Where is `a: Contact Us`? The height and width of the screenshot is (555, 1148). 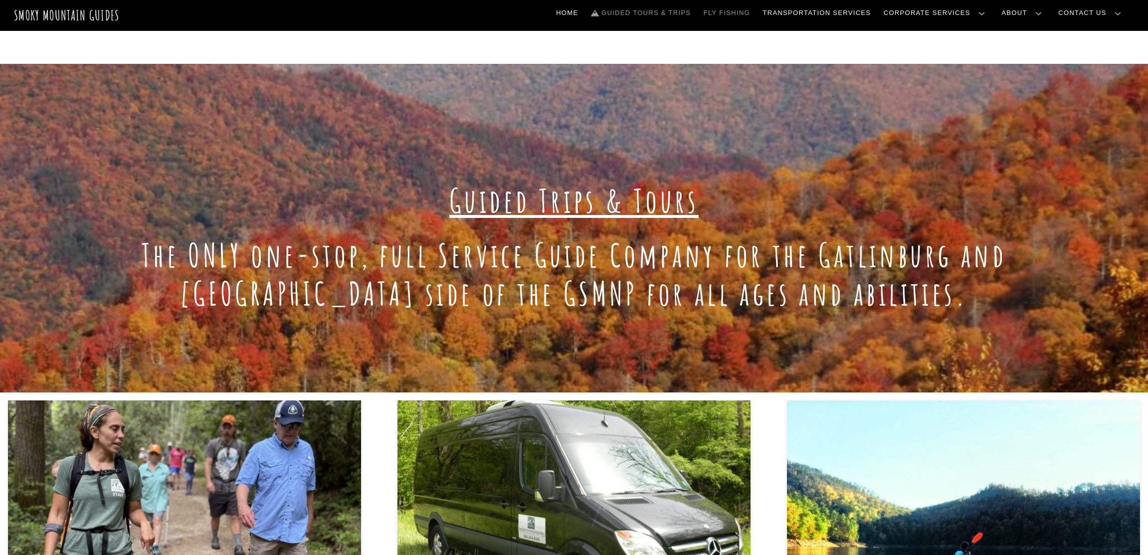 a: Contact Us is located at coordinates (1092, 13).